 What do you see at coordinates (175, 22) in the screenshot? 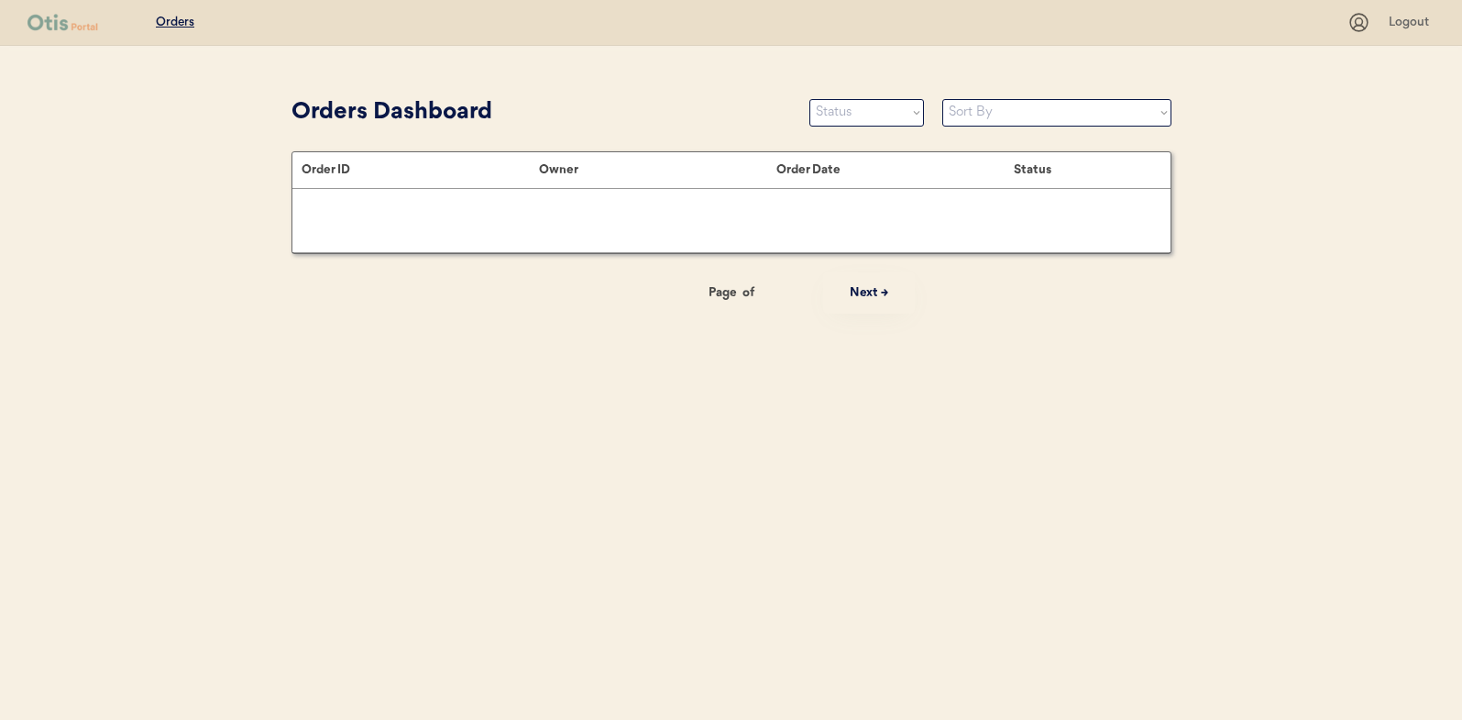
I see `u: Orders` at bounding box center [175, 22].